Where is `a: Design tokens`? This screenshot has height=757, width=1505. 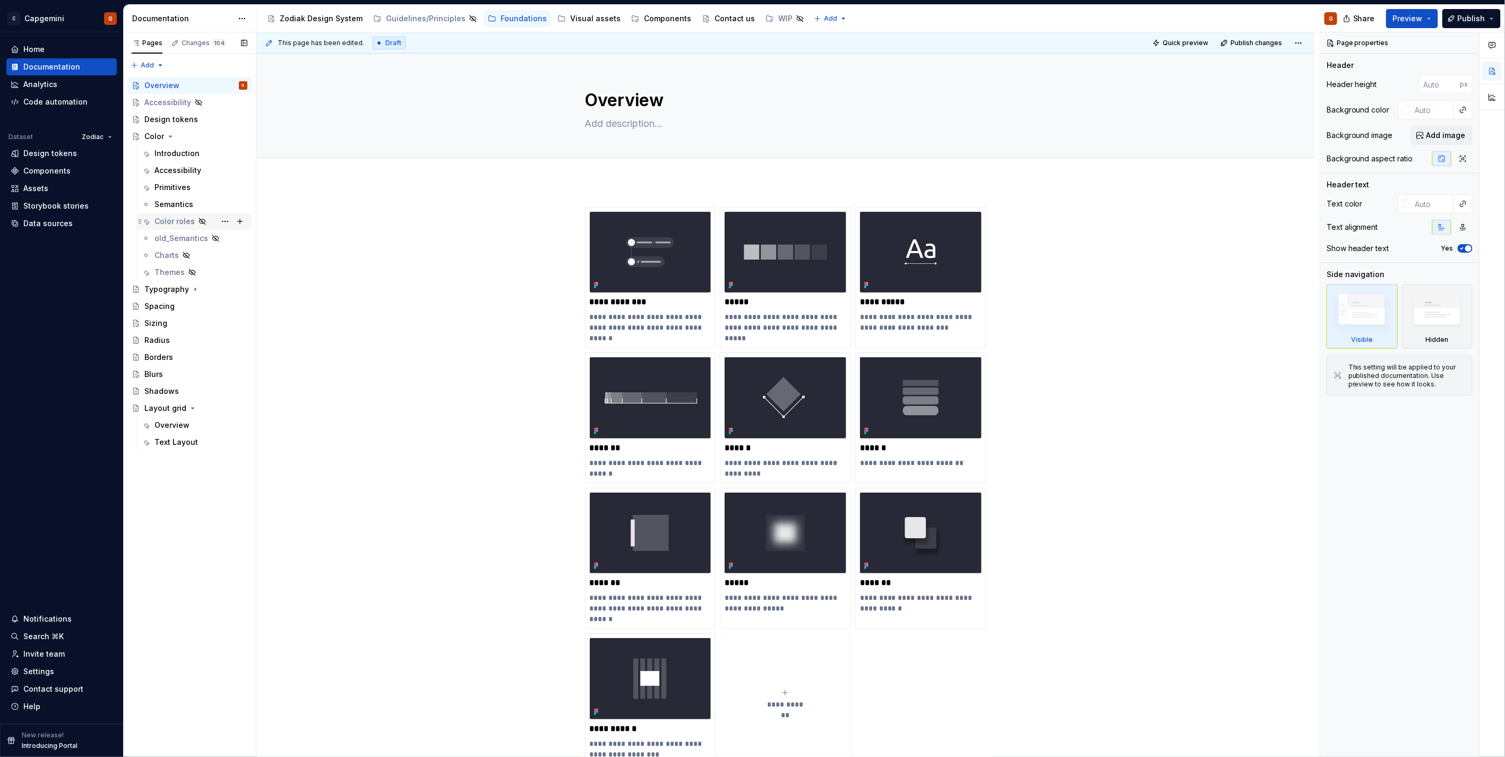
a: Design tokens is located at coordinates (189, 119).